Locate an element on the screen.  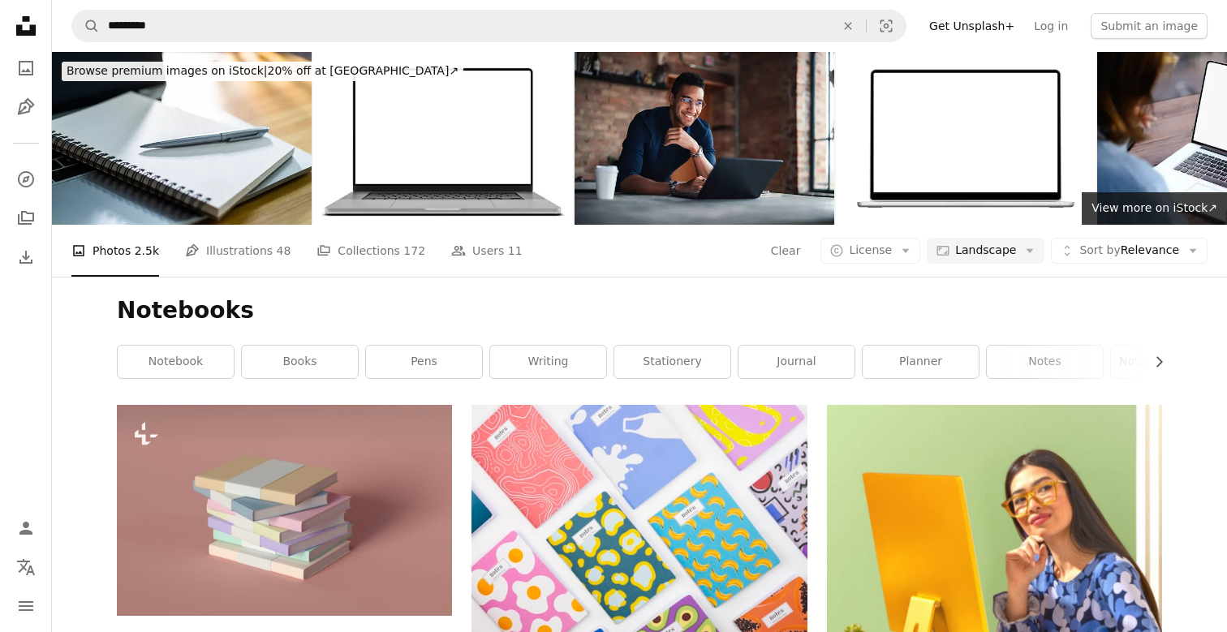
button: Menu is located at coordinates (26, 606).